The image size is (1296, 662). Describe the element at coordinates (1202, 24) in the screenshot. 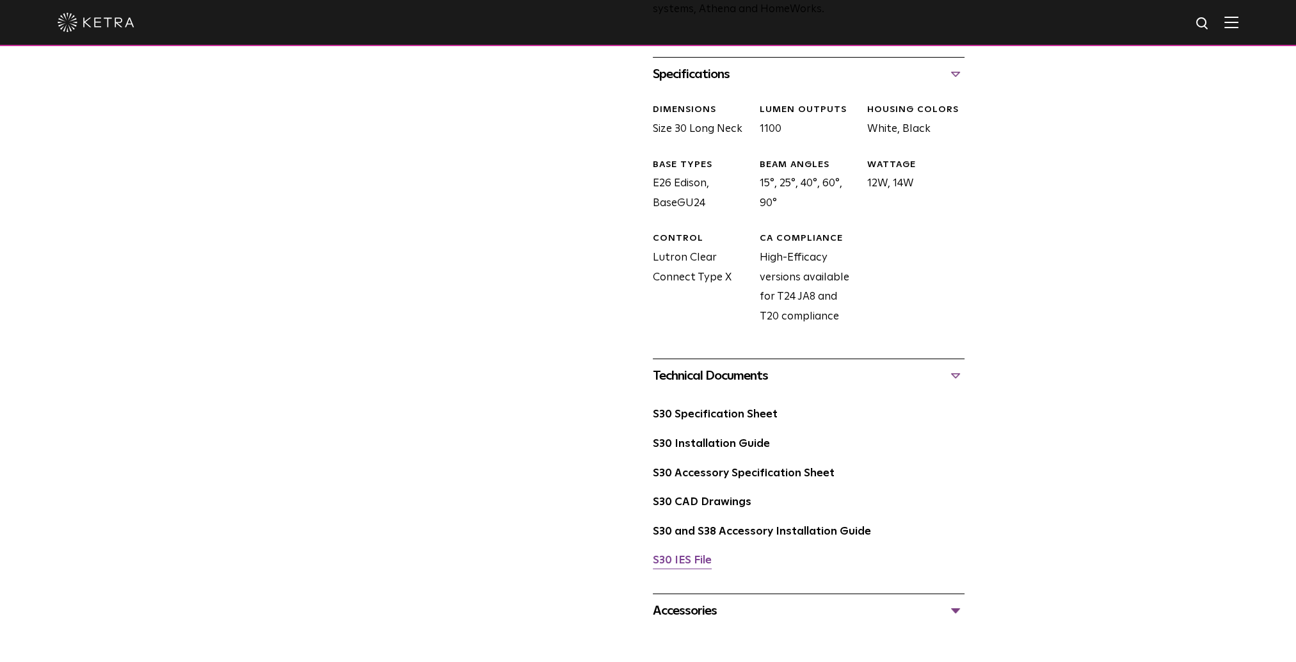

I see `img: search icon` at that location.